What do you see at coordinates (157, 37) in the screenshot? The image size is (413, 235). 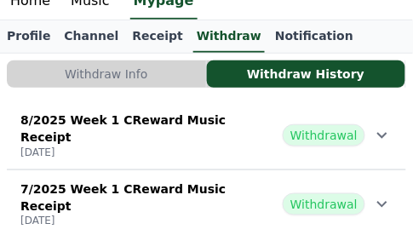 I see `a: Receipt` at bounding box center [157, 37].